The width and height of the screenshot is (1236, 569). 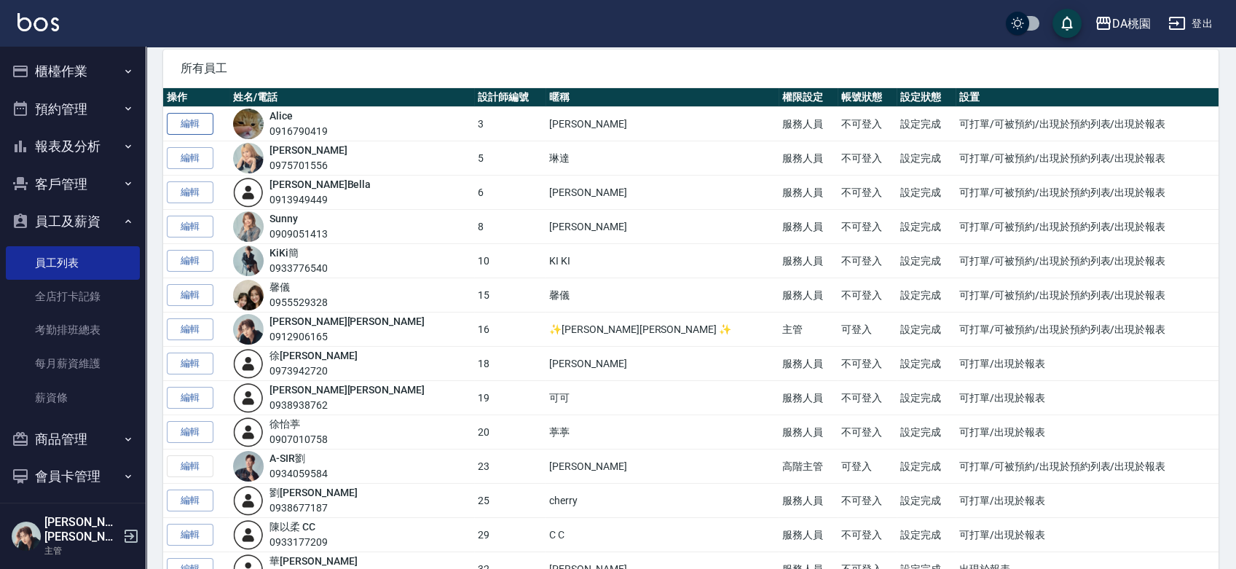 I want to click on td: 可可, so click(x=662, y=398).